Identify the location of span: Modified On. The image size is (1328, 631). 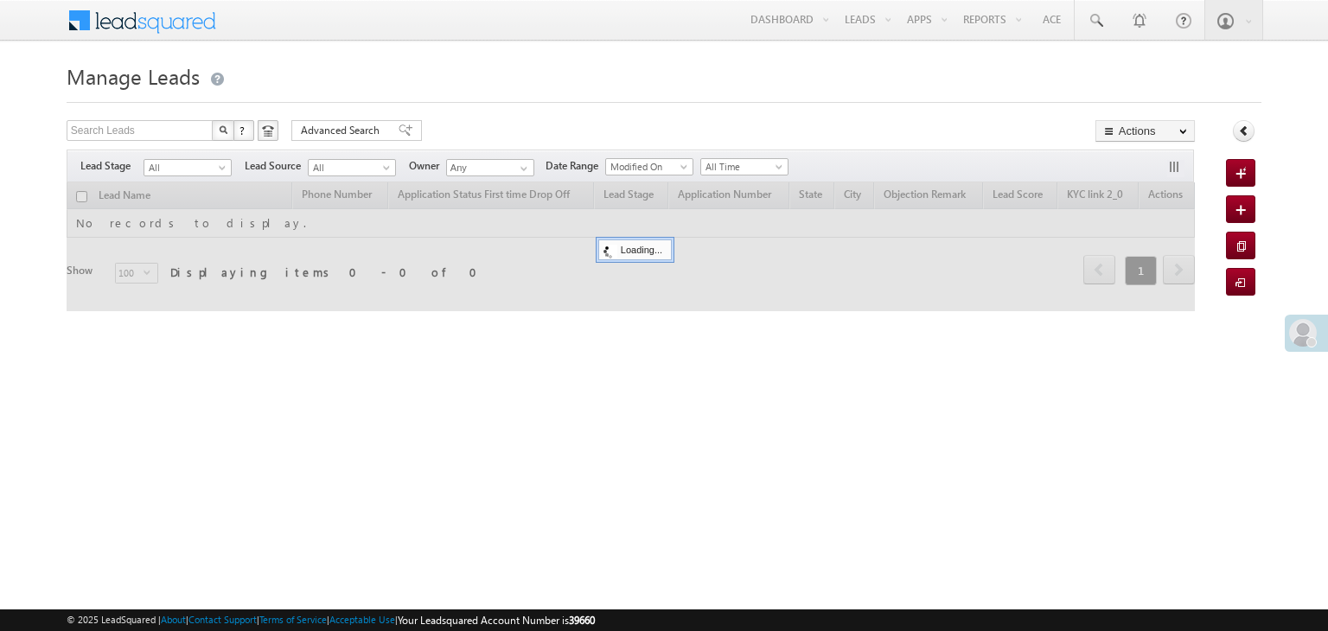
(647, 167).